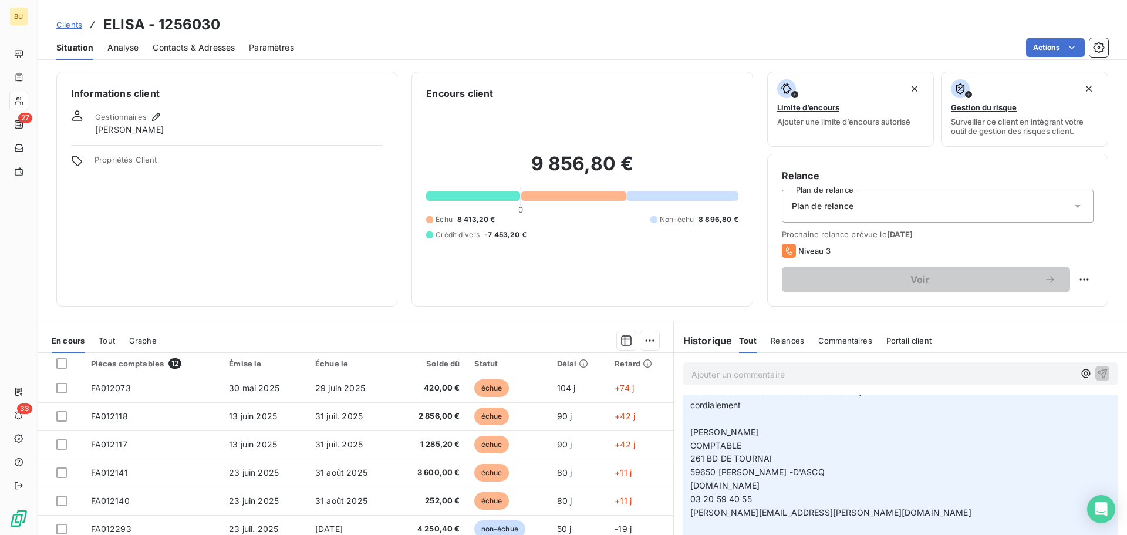 This screenshot has width=1127, height=535. What do you see at coordinates (521, 210) in the screenshot?
I see `span: 0` at bounding box center [521, 210].